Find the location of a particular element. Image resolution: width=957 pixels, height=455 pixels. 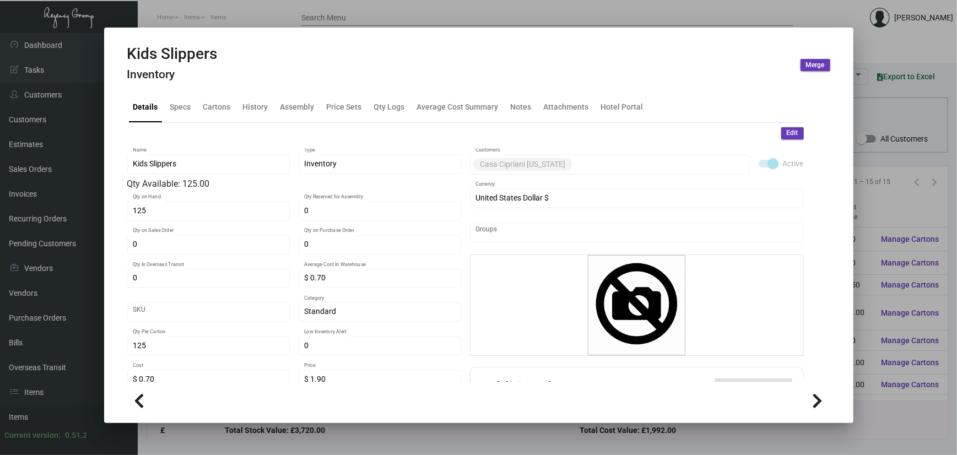

div: Current version: is located at coordinates (33, 435).